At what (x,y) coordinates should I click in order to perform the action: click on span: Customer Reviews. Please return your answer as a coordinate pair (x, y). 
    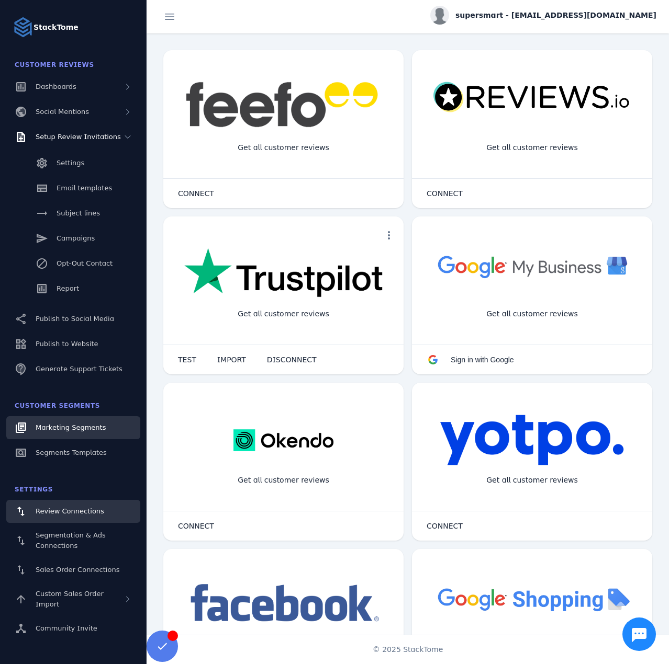
    Looking at the image, I should click on (54, 65).